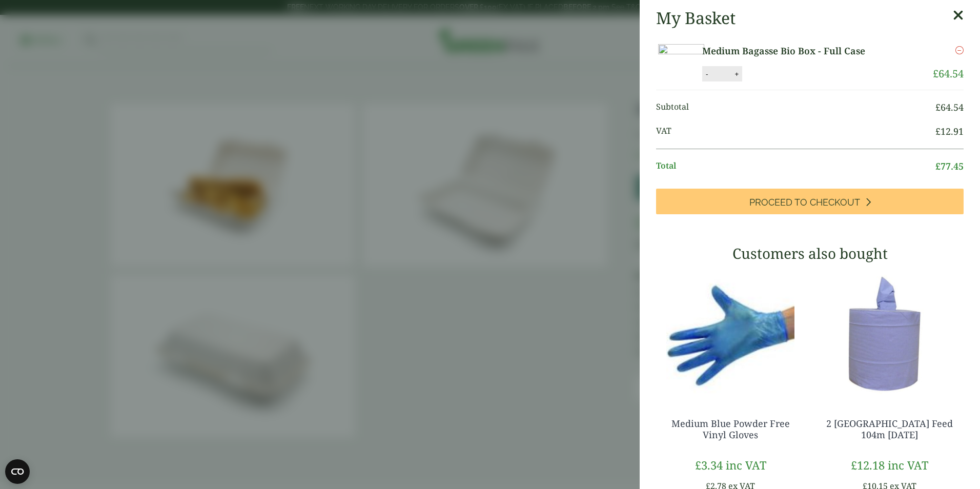 The height and width of the screenshot is (489, 980). Describe the element at coordinates (795, 107) in the screenshot. I see `span: Subtotal` at that location.